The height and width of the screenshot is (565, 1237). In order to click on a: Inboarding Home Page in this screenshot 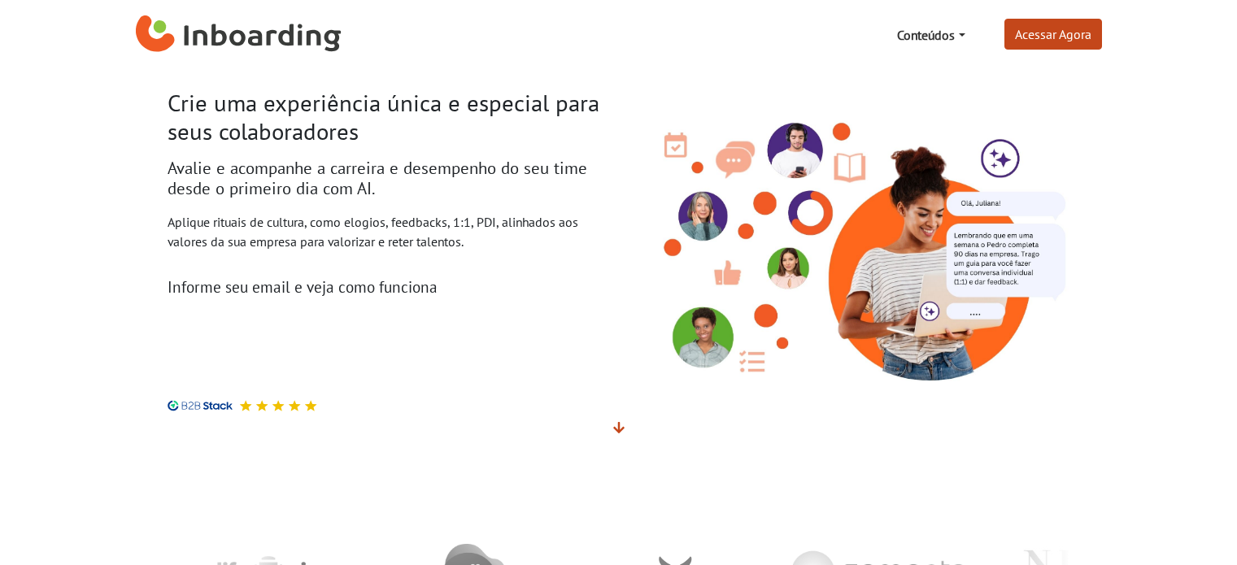, I will do `click(238, 35)`.